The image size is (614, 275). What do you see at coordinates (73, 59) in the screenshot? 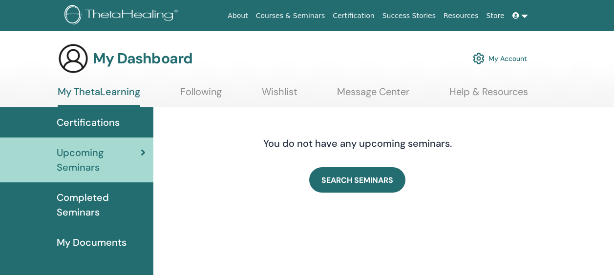
I see `img: generic-user-icon.jpg` at bounding box center [73, 59].